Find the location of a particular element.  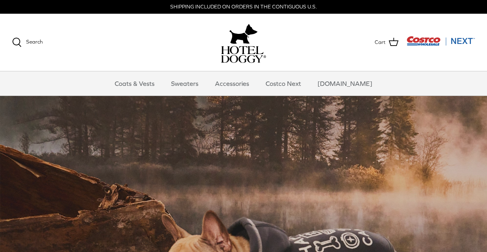

a: Search is located at coordinates (27, 42).